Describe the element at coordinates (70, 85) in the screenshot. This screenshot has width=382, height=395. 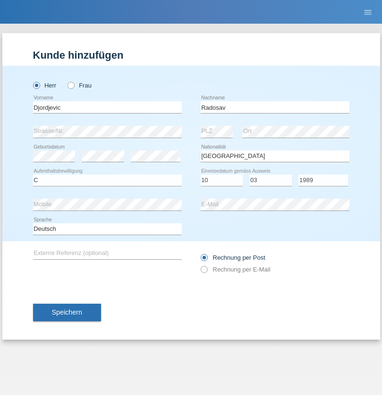
I see `input: Frau` at that location.